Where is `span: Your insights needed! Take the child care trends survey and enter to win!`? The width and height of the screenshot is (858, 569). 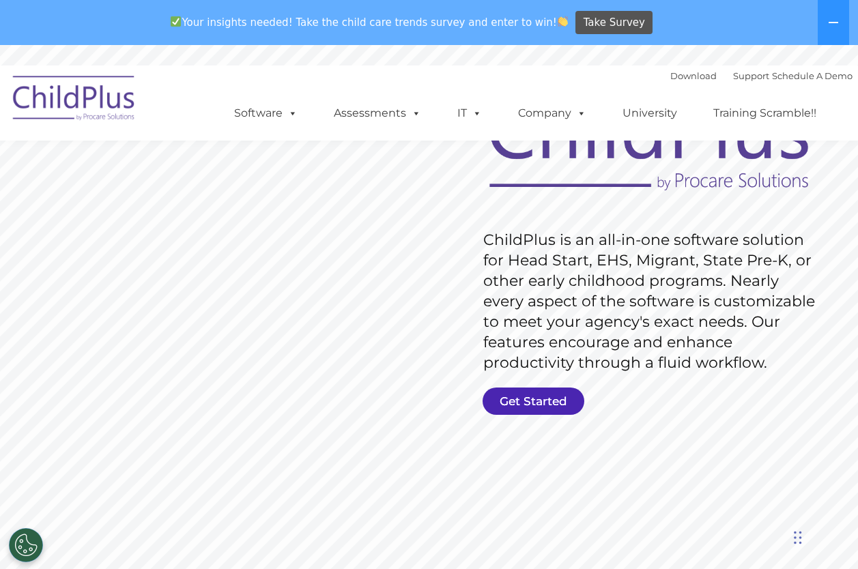
span: Your insights needed! Take the child care trends survey and enter to win! is located at coordinates (369, 22).